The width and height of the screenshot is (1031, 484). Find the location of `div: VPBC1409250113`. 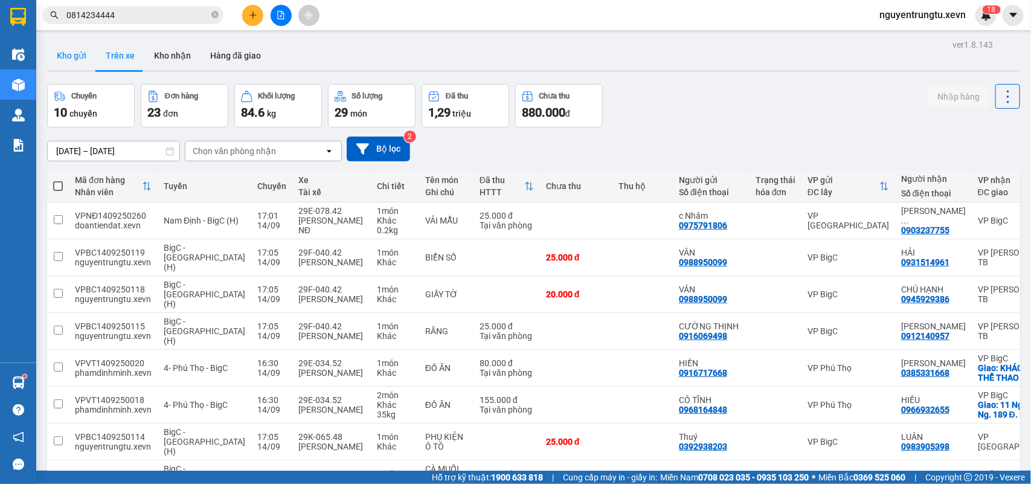

div: VPBC1409250113 is located at coordinates (113, 474).